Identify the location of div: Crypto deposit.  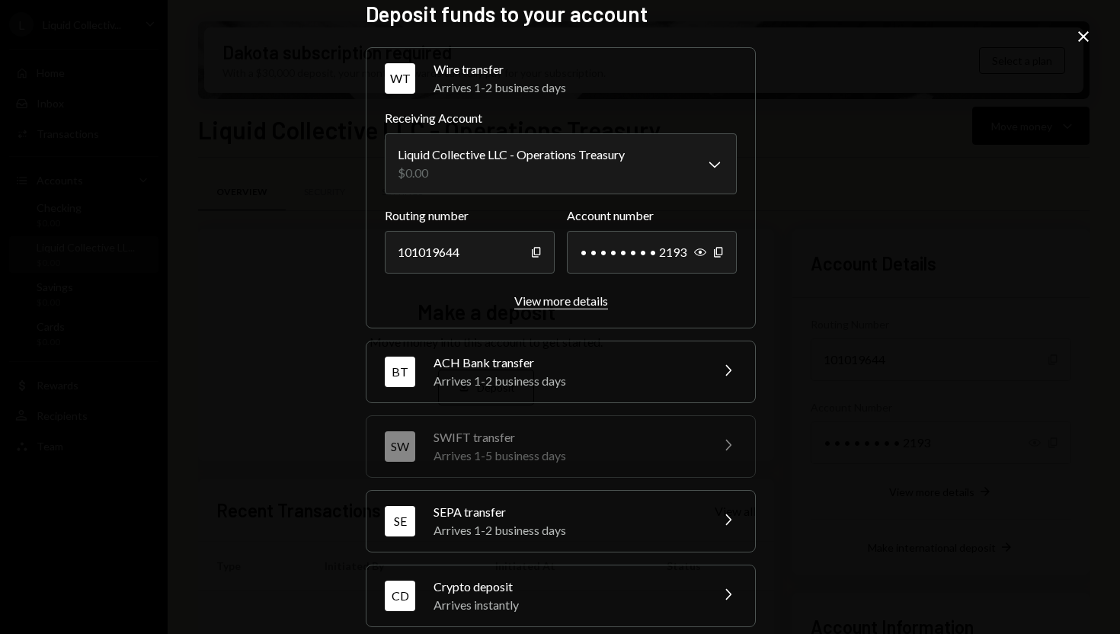
(567, 587).